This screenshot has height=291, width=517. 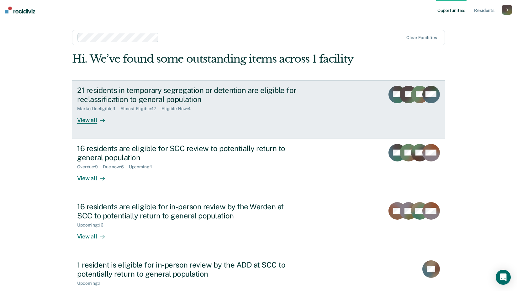 What do you see at coordinates (507, 10) in the screenshot?
I see `div: D` at bounding box center [507, 10].